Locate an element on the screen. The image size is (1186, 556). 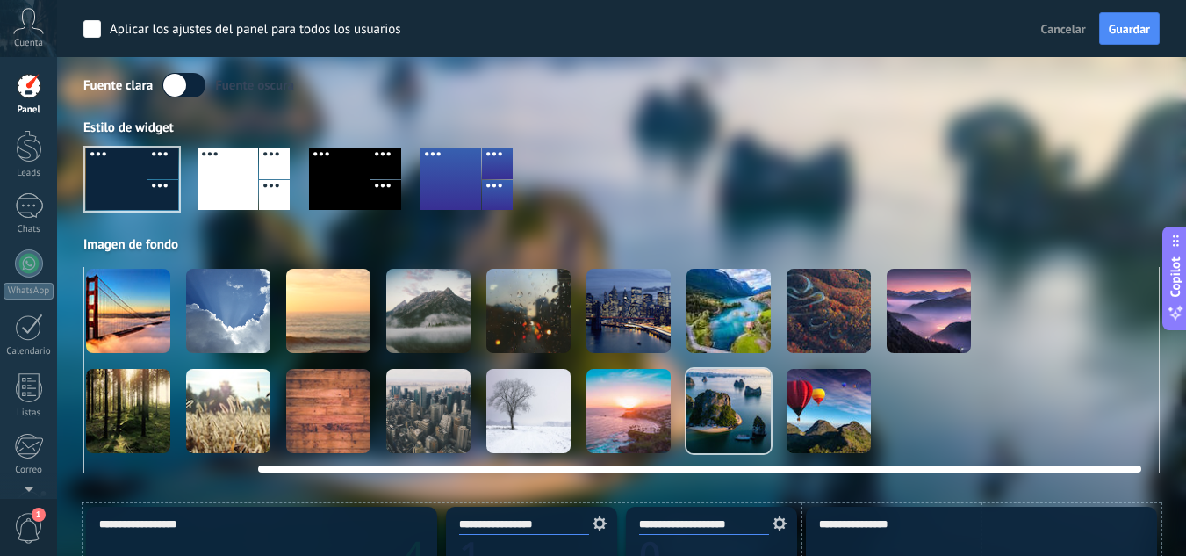
div: Fuente clara is located at coordinates (118, 85).